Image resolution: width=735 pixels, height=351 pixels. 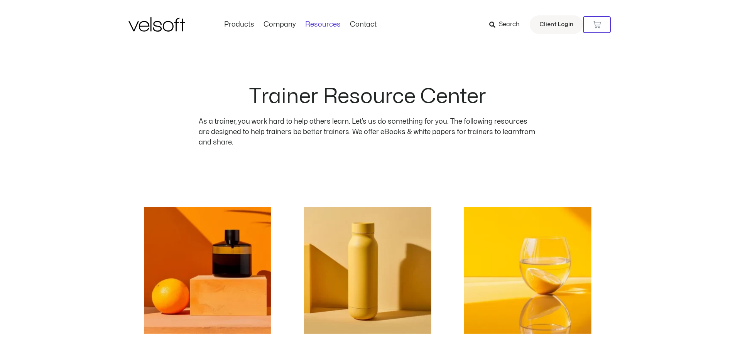 What do you see at coordinates (556, 25) in the screenshot?
I see `span: Client Login` at bounding box center [556, 25].